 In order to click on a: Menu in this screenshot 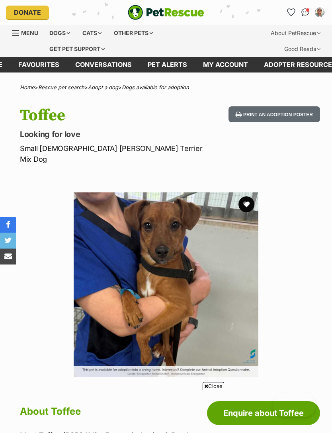, I will do `click(28, 32)`.